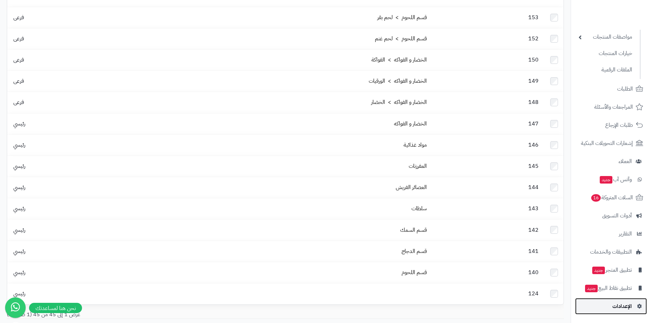 This screenshot has width=651, height=323. What do you see at coordinates (608, 288) in the screenshot?
I see `span: تطبيق نقاط البيع` at bounding box center [608, 288].